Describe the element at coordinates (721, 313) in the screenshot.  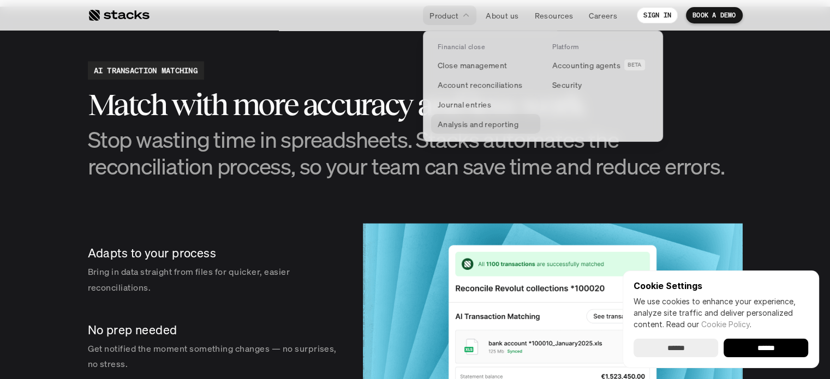
I see `p: We use cookies to enhance your experience, analyze site traffic and deliver personalized content.` at that location.